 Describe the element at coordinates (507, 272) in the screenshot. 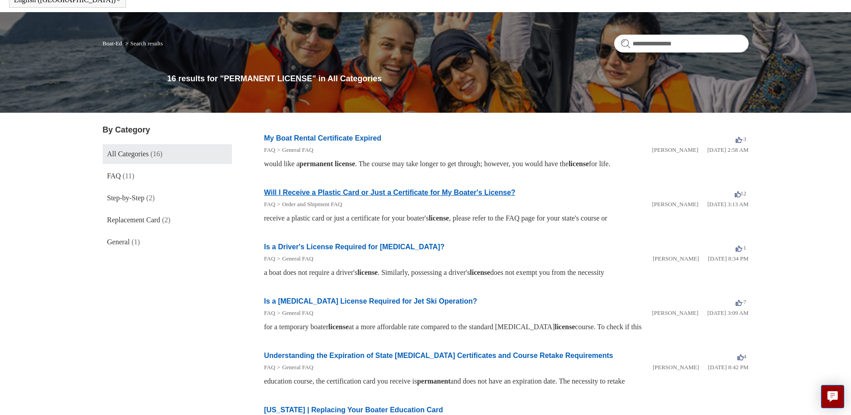

I see `div: a boat does not require a driver's . Similarly, possessing a driver's does not exempt you from th...` at that location.